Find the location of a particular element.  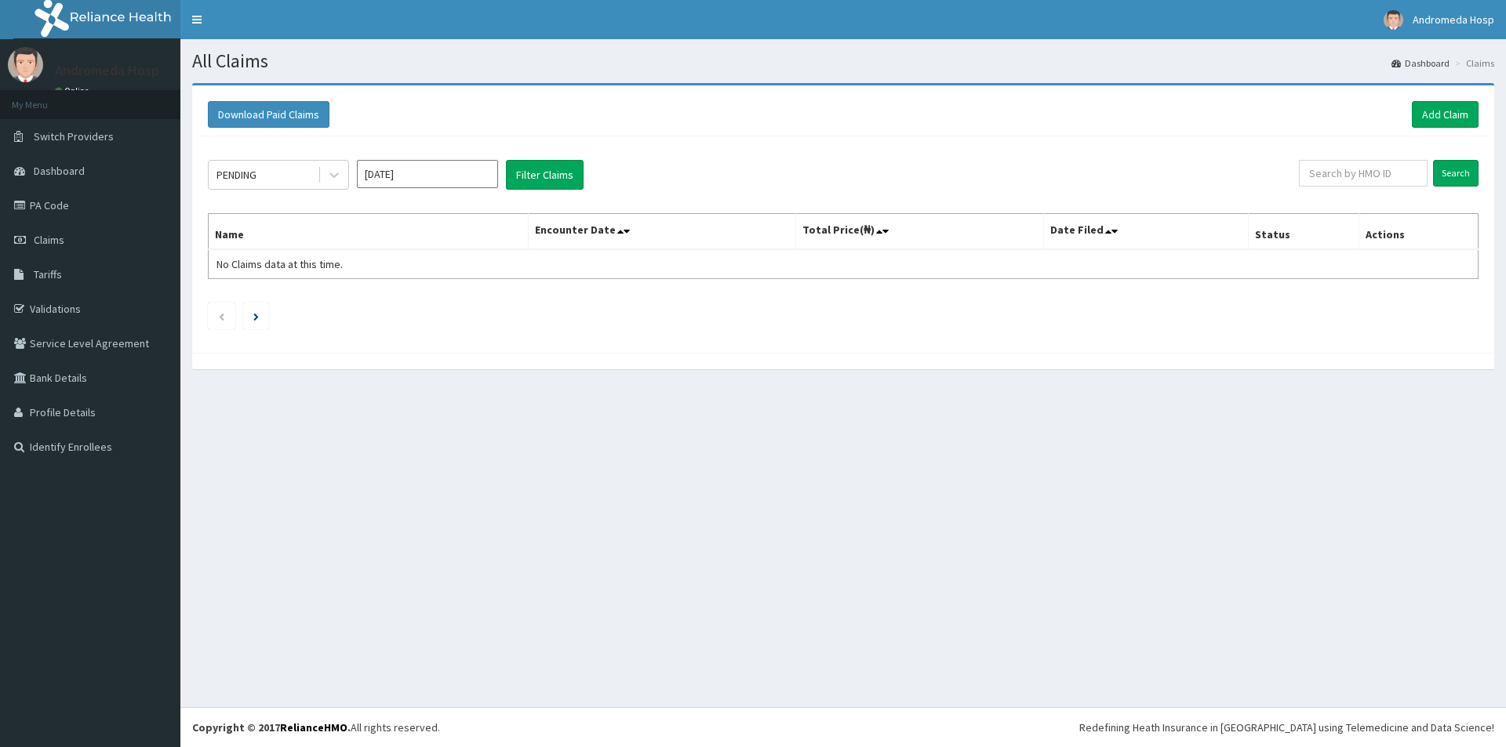

th: Total Price(₦) is located at coordinates (919, 232).